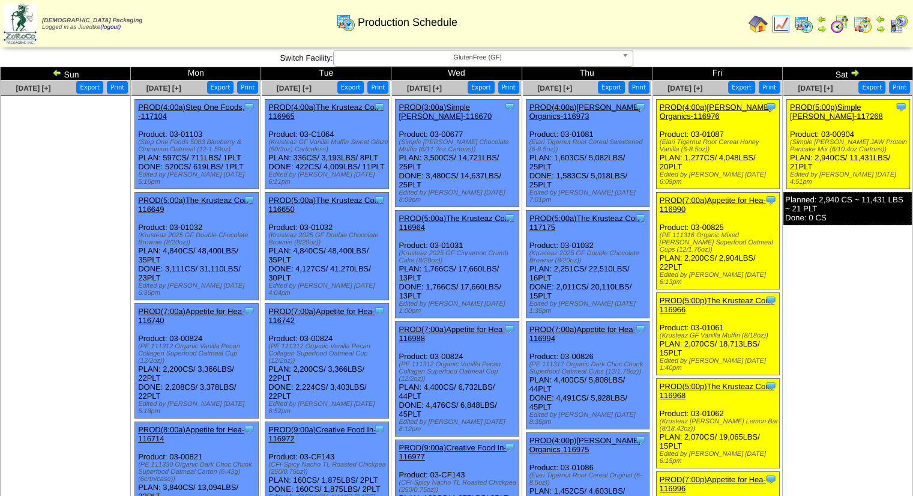 This screenshot has width=913, height=496. What do you see at coordinates (325, 112) in the screenshot?
I see `a: PROD(4:00a)The Krusteaz Com-116965` at bounding box center [325, 112].